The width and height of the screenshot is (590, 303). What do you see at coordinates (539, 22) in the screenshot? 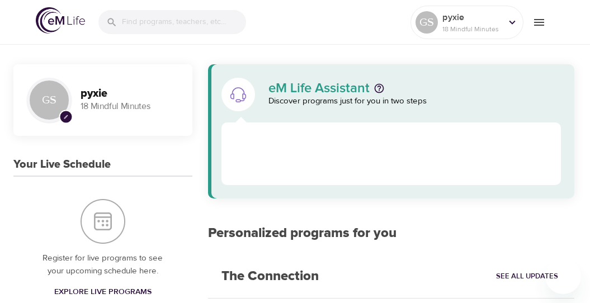
I see `button: menu` at bounding box center [539, 22].